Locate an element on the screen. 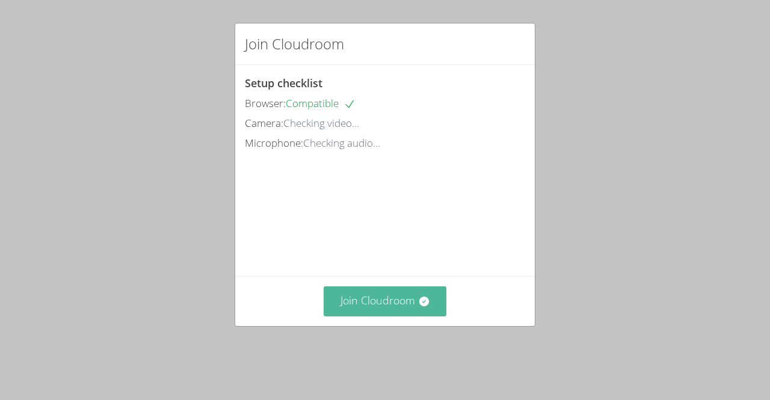 This screenshot has height=400, width=770. span: Browser: is located at coordinates (265, 103).